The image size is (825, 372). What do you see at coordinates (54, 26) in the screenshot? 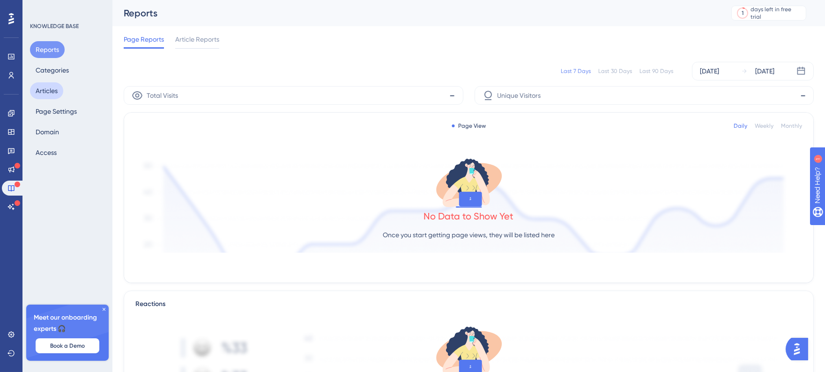
I see `div: KNOWLEDGE BASE` at bounding box center [54, 26].